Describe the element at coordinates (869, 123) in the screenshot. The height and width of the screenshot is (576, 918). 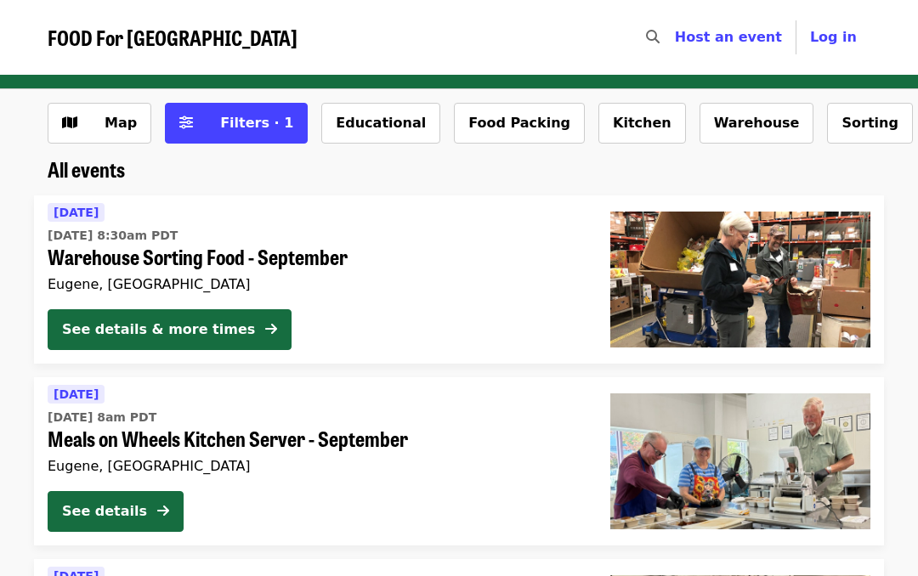
I see `button: Sorting` at that location.